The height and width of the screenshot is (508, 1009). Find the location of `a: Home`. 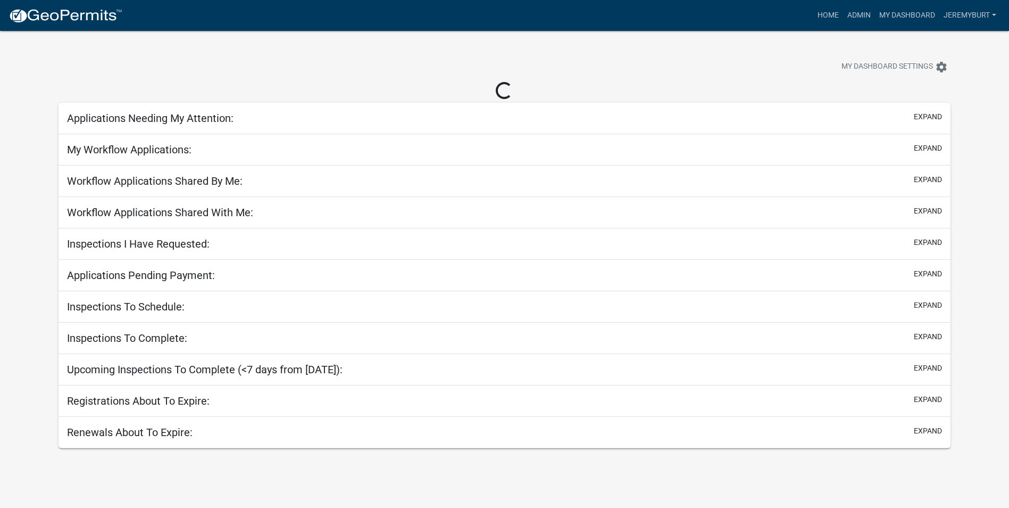

a: Home is located at coordinates (828, 15).